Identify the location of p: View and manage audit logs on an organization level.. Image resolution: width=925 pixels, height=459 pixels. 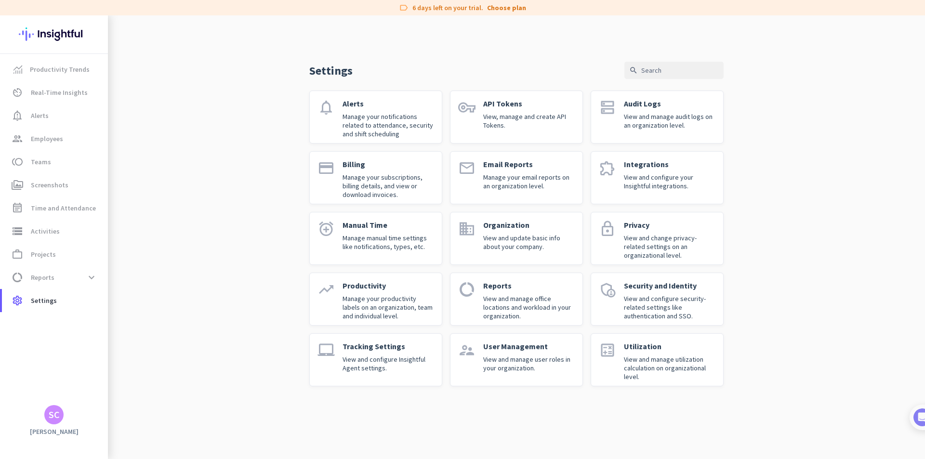
(669, 121).